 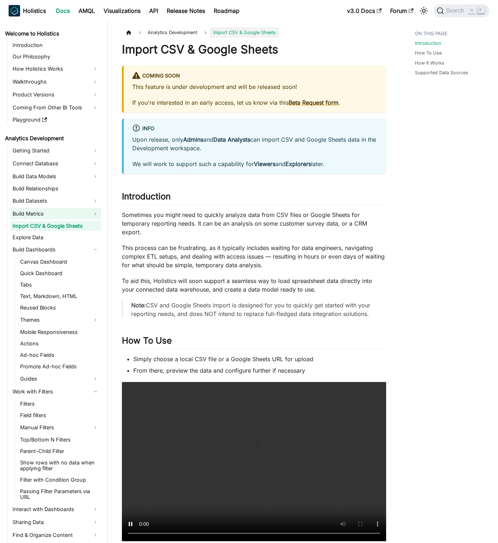 What do you see at coordinates (153, 11) in the screenshot?
I see `a: API` at bounding box center [153, 11].